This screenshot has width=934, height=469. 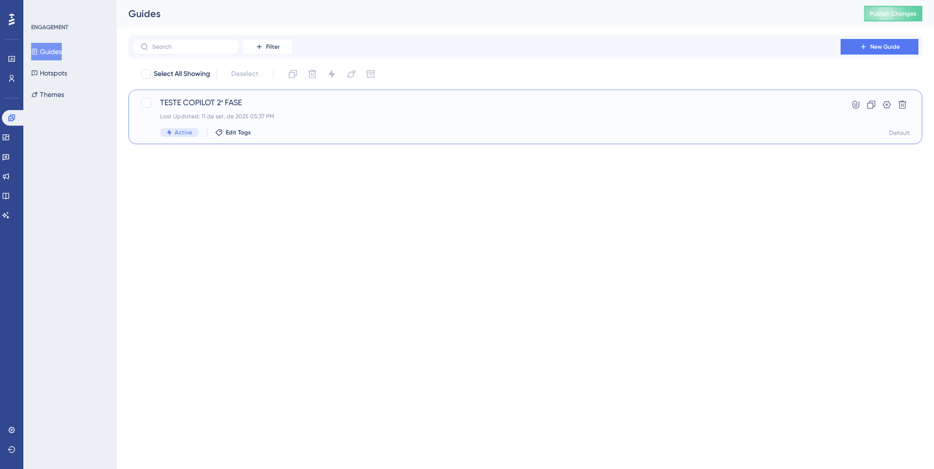 I want to click on button: New Guide, so click(x=880, y=47).